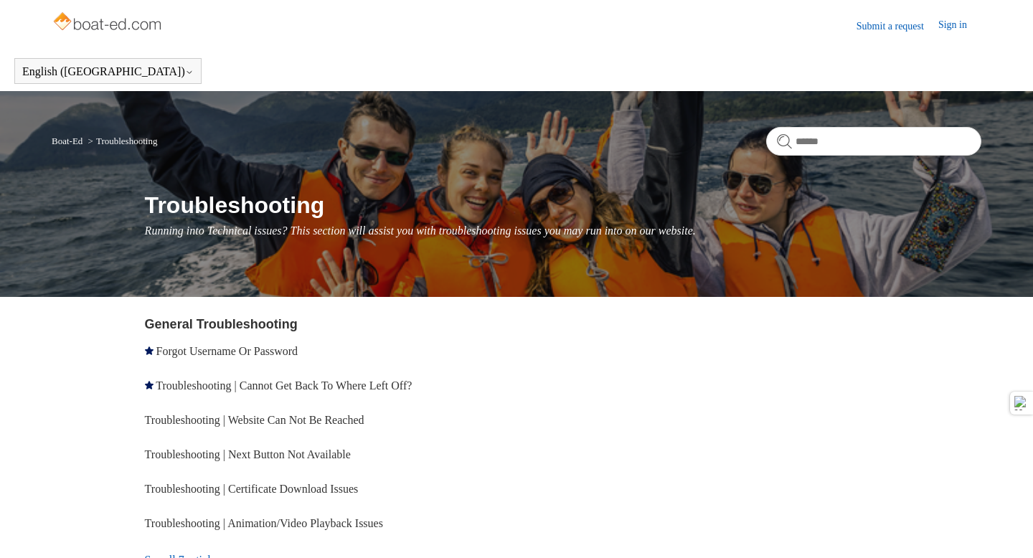 Image resolution: width=1033 pixels, height=558 pixels. What do you see at coordinates (873, 141) in the screenshot?
I see `input: Search` at bounding box center [873, 141].